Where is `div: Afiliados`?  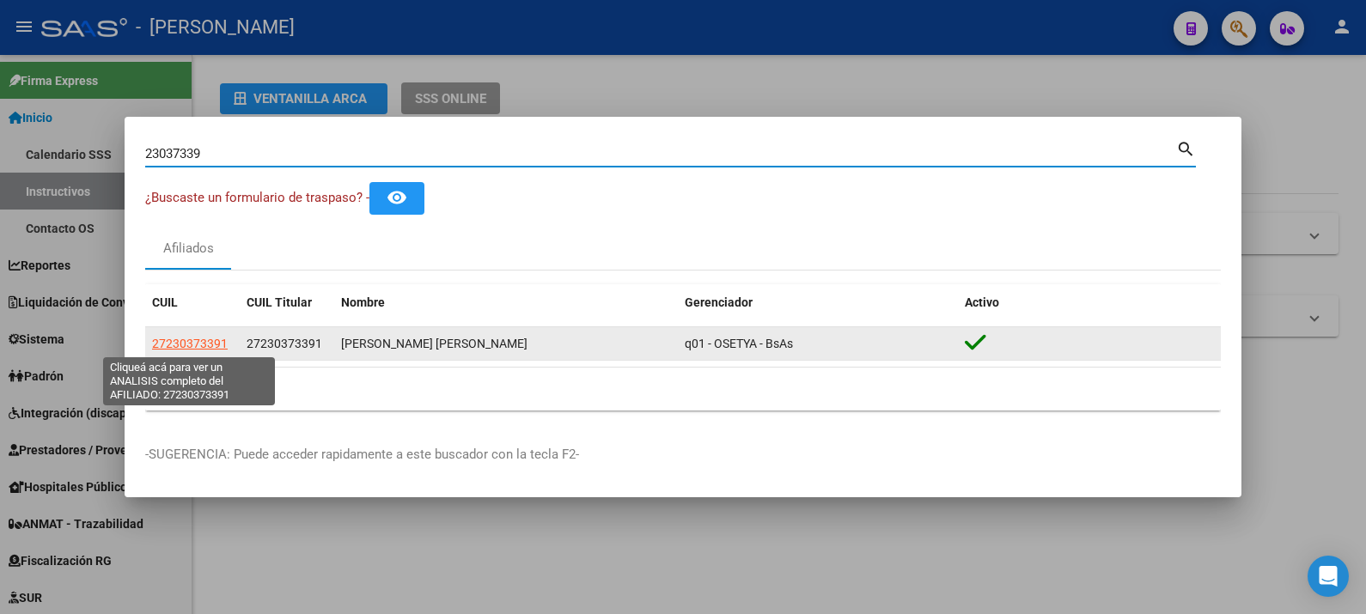
div: Afiliados is located at coordinates (188, 248).